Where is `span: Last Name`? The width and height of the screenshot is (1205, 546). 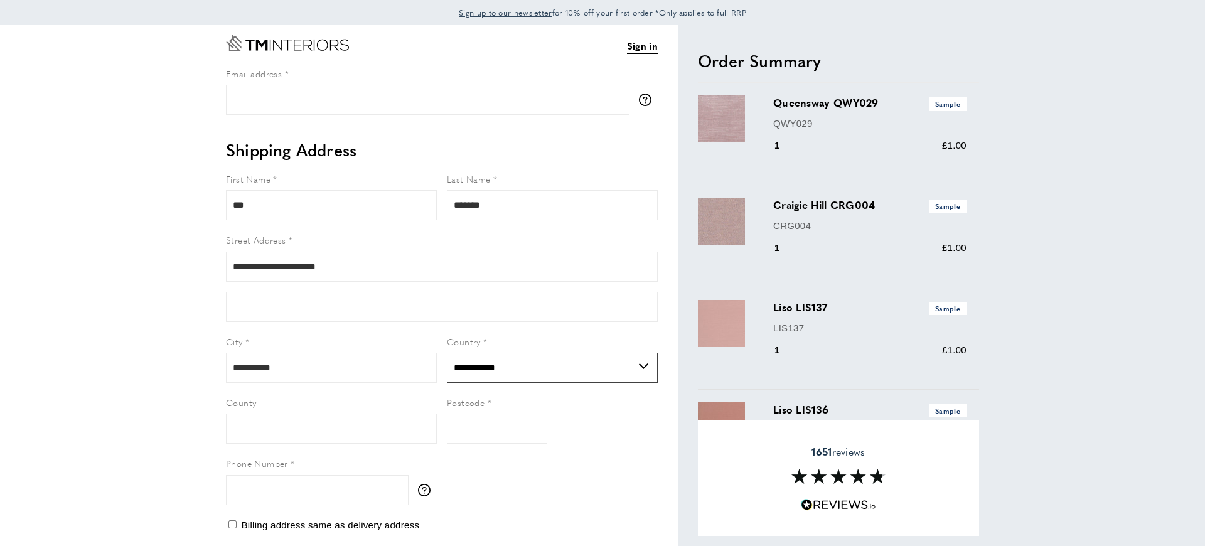 span: Last Name is located at coordinates (469, 179).